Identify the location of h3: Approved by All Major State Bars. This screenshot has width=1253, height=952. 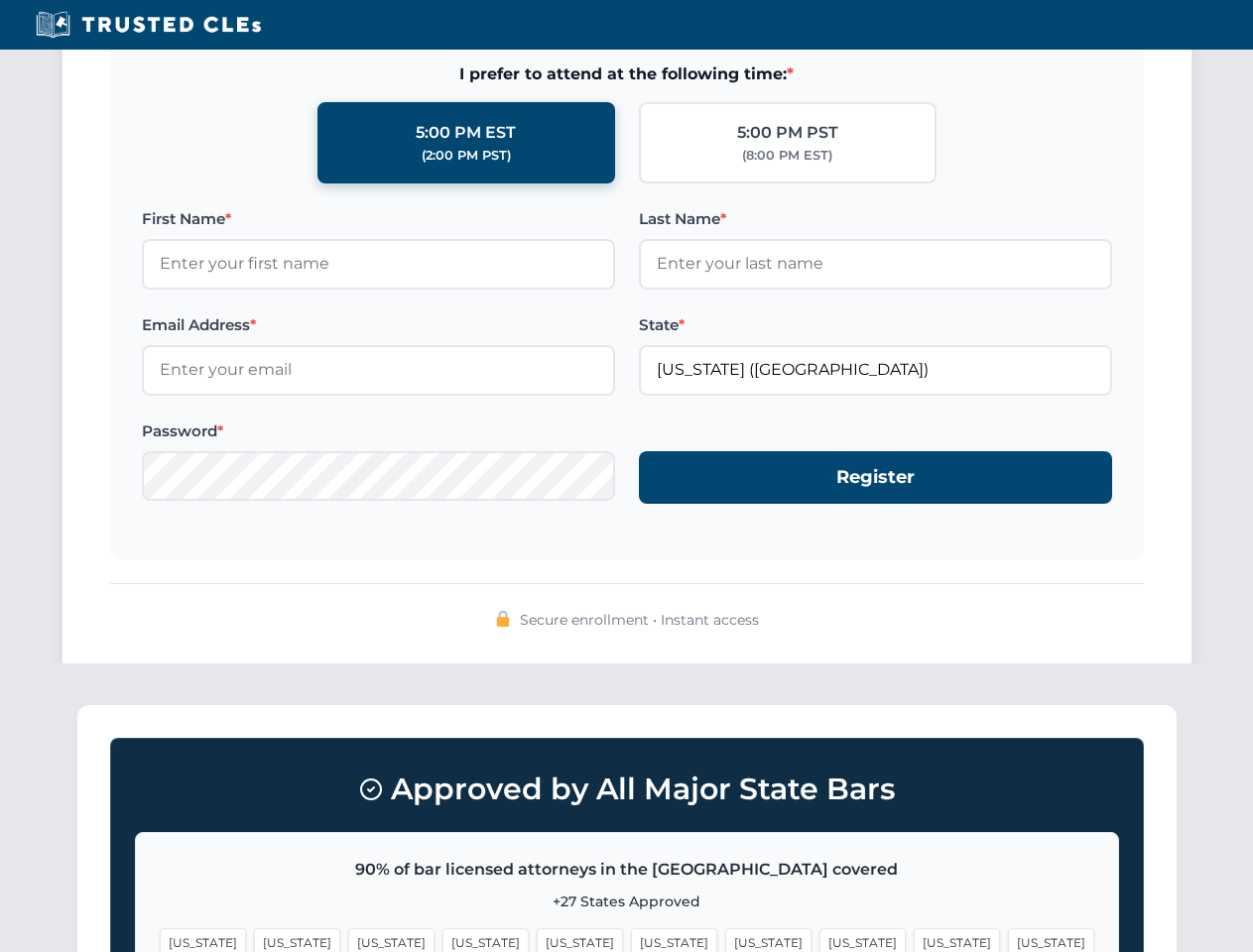
(627, 790).